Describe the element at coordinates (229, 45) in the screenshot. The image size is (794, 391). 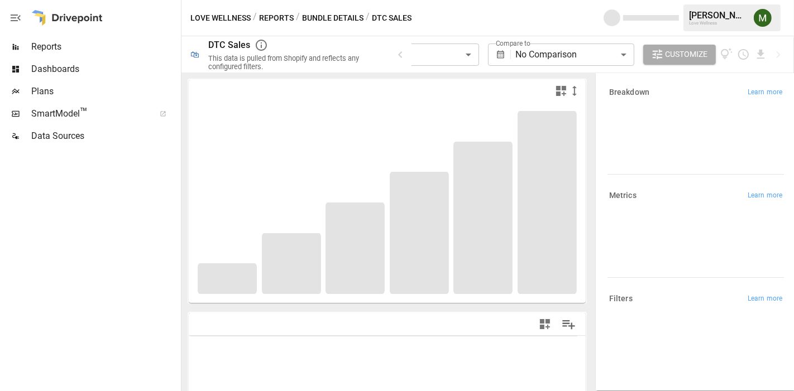
I see `div: DTC Sales` at that location.